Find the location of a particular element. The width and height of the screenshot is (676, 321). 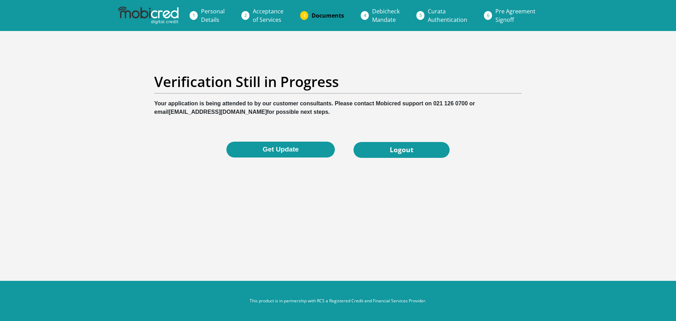

a: DebicheckMandate is located at coordinates (386, 15).